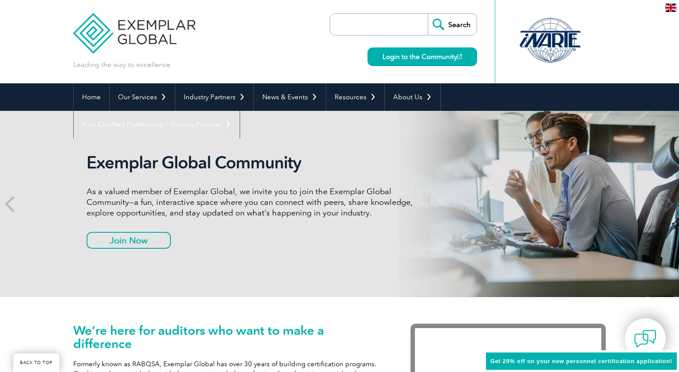 This screenshot has height=372, width=679. I want to click on a: News & Events, so click(290, 97).